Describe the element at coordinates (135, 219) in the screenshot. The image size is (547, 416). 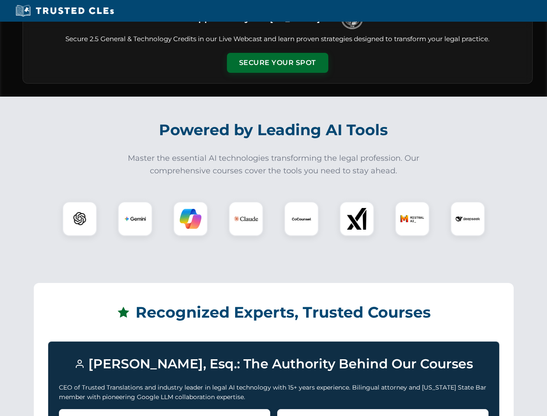
I see `img: Gemini Logo` at that location.